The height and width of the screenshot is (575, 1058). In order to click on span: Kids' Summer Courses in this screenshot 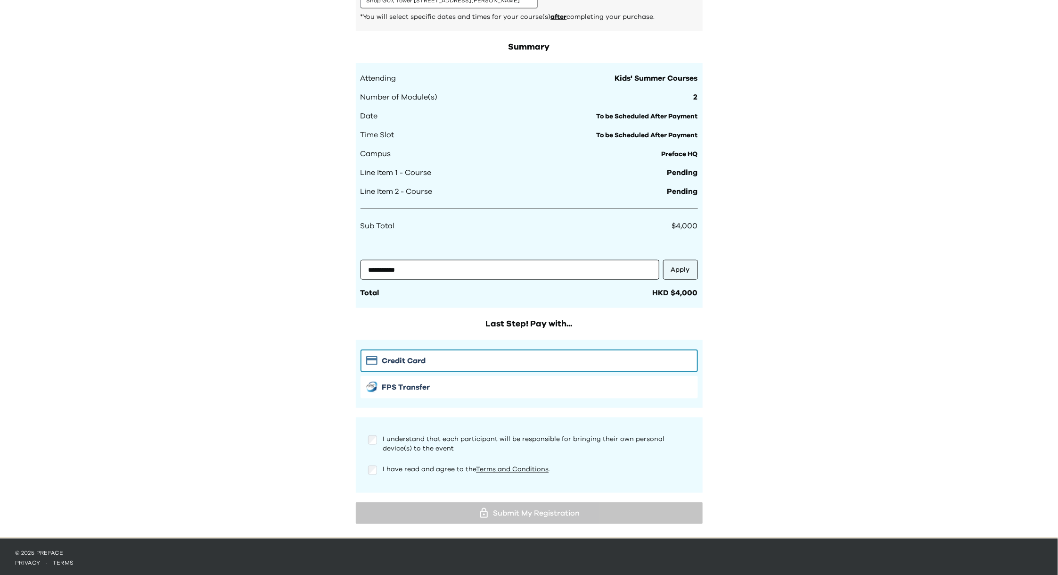, I will do `click(657, 78)`.